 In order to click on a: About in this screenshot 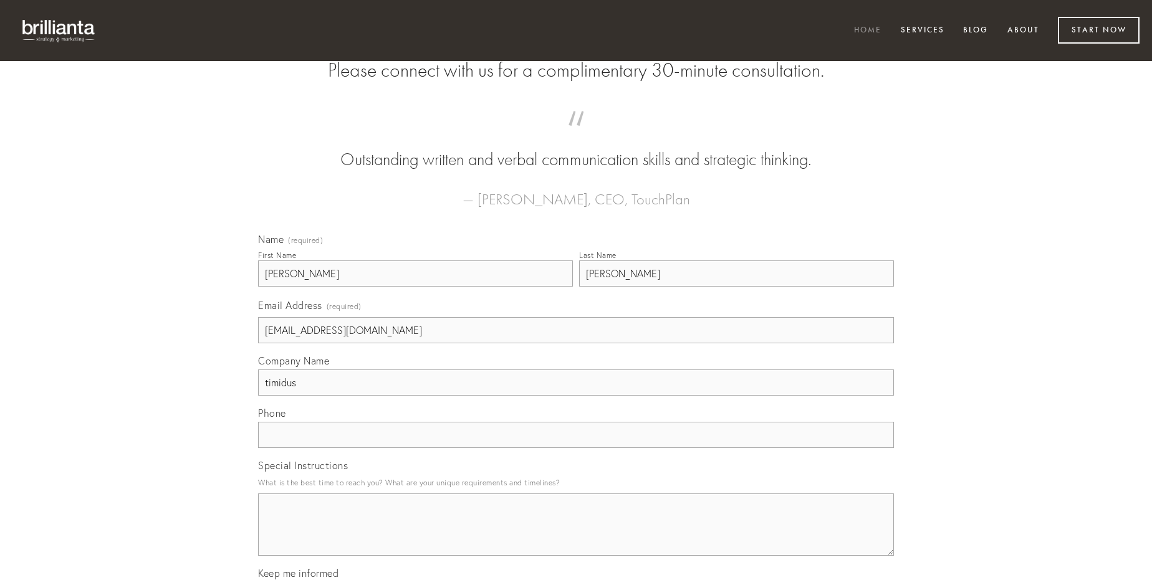, I will do `click(1023, 31)`.